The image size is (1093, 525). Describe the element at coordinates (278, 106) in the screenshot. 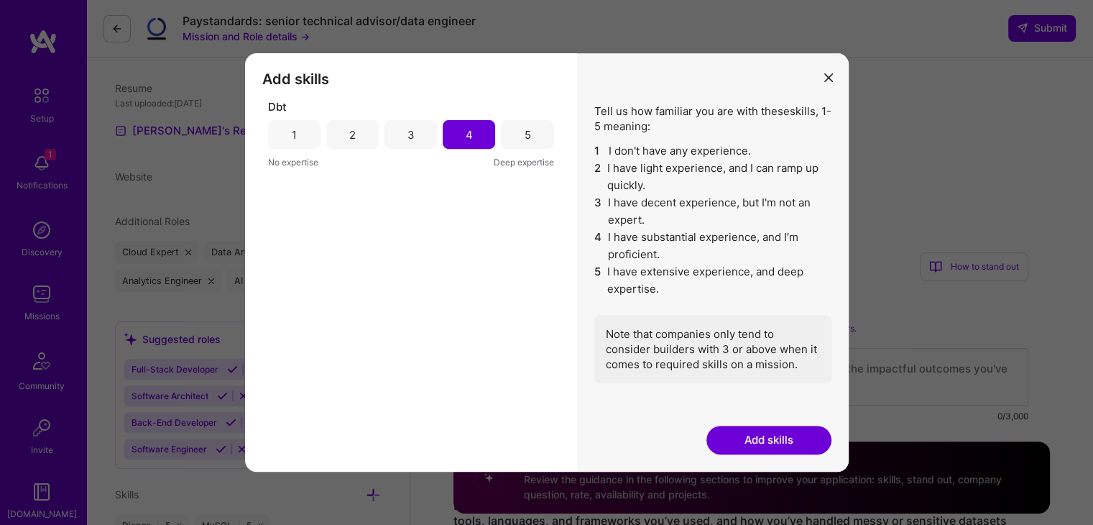

I see `span: Dbt` at that location.